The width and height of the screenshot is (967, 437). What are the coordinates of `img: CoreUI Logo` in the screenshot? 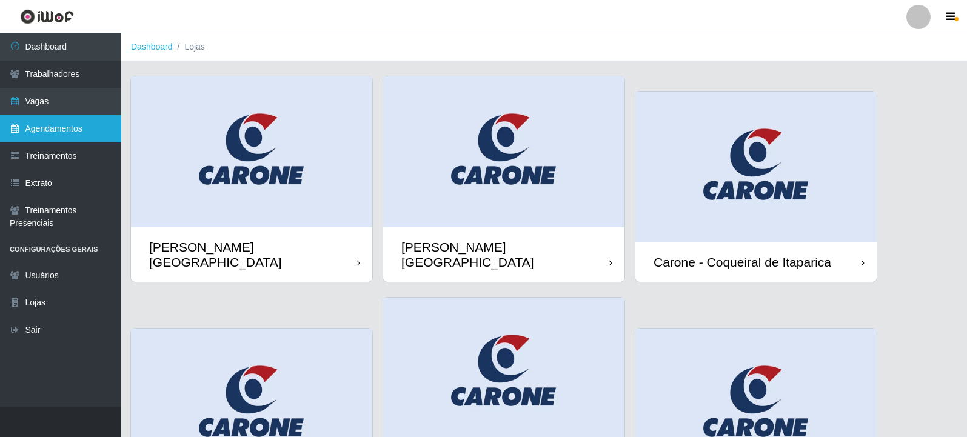 It's located at (47, 16).